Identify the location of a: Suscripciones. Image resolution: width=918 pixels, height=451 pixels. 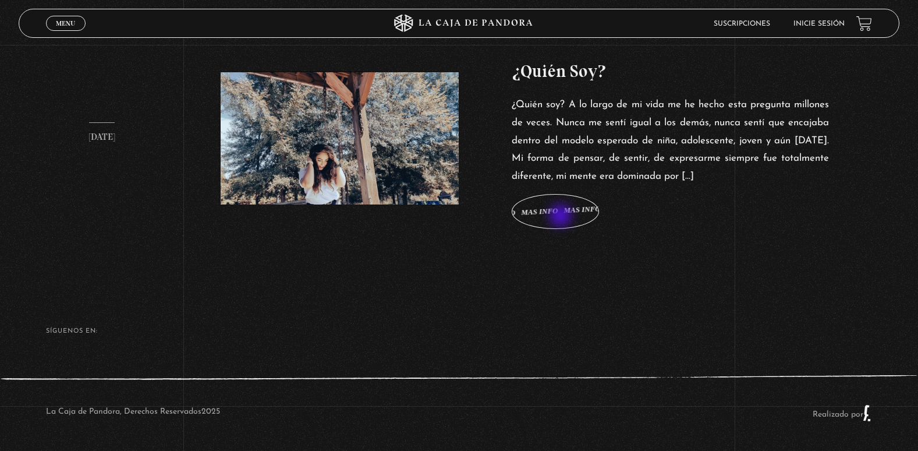
(742, 24).